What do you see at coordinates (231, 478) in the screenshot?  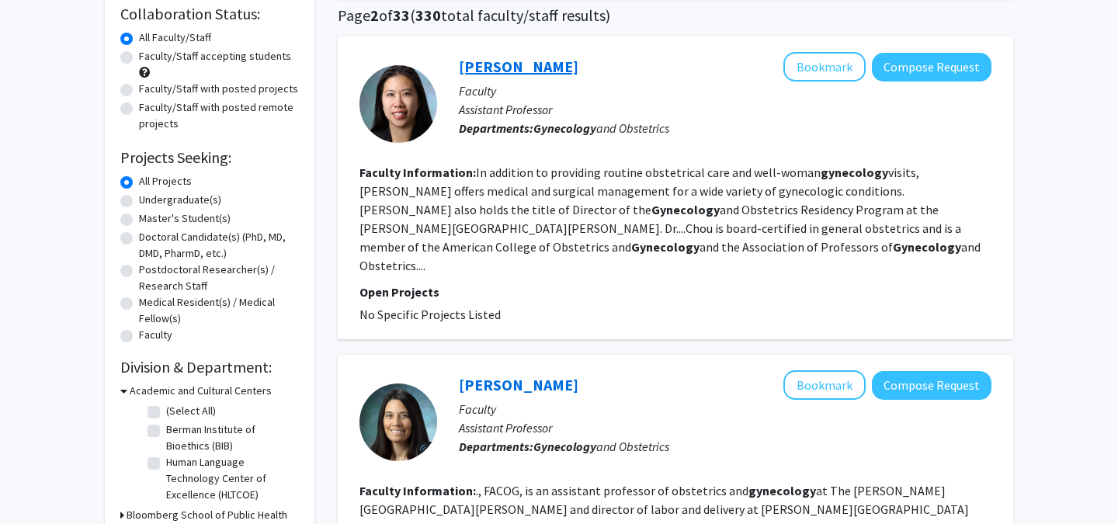 I see `label: Human Language Technology Center of Excellence (HLTCOE)` at bounding box center [231, 478].